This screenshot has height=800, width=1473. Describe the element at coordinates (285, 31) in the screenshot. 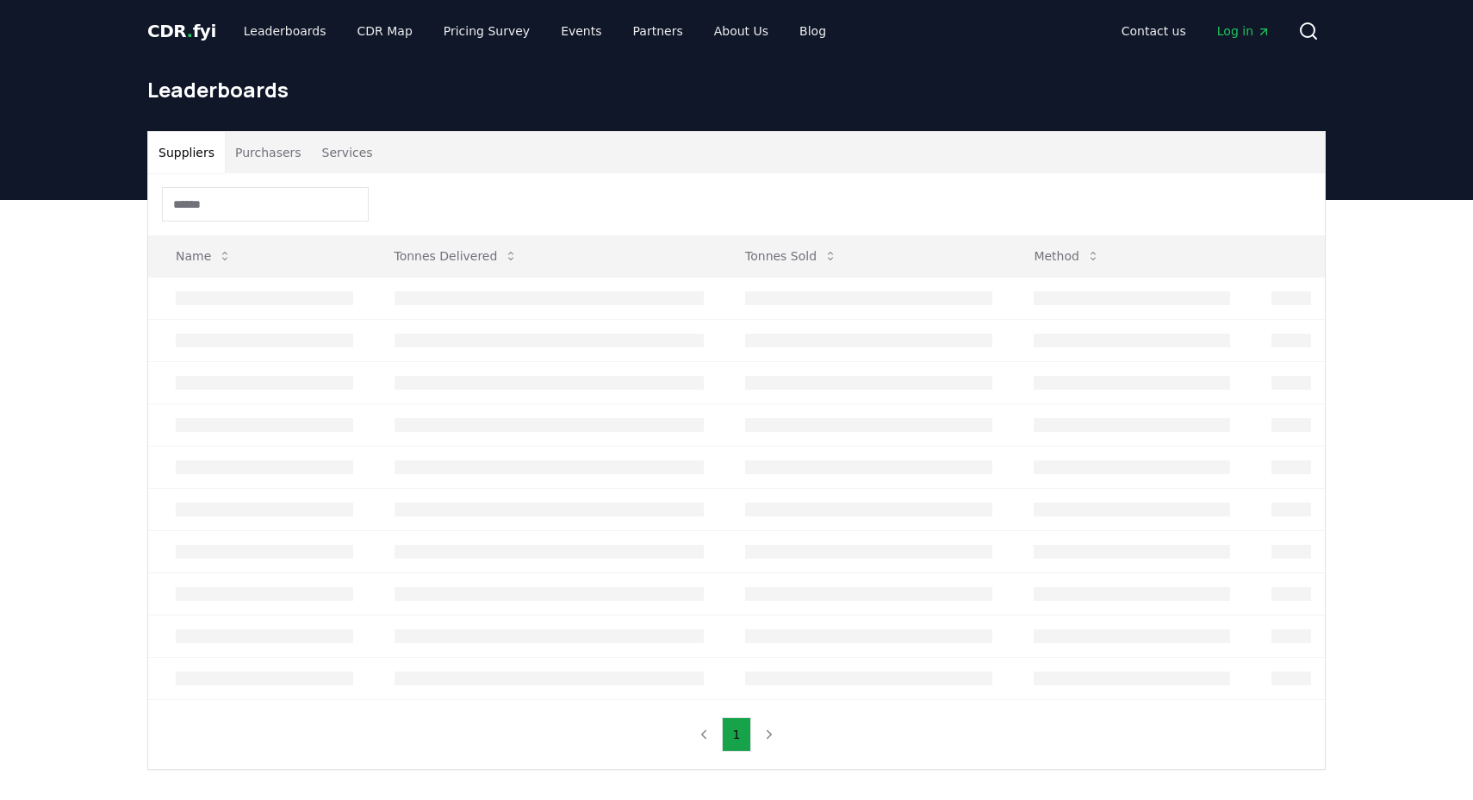

I see `a: Leaderboards` at that location.